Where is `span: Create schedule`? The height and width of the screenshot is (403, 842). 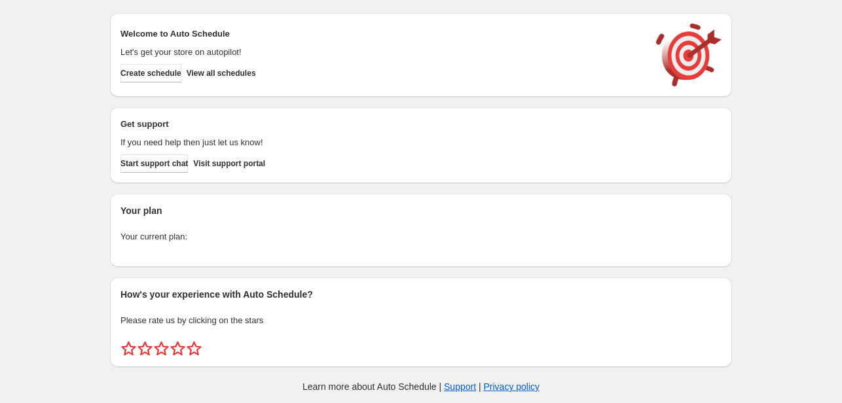 span: Create schedule is located at coordinates (151, 73).